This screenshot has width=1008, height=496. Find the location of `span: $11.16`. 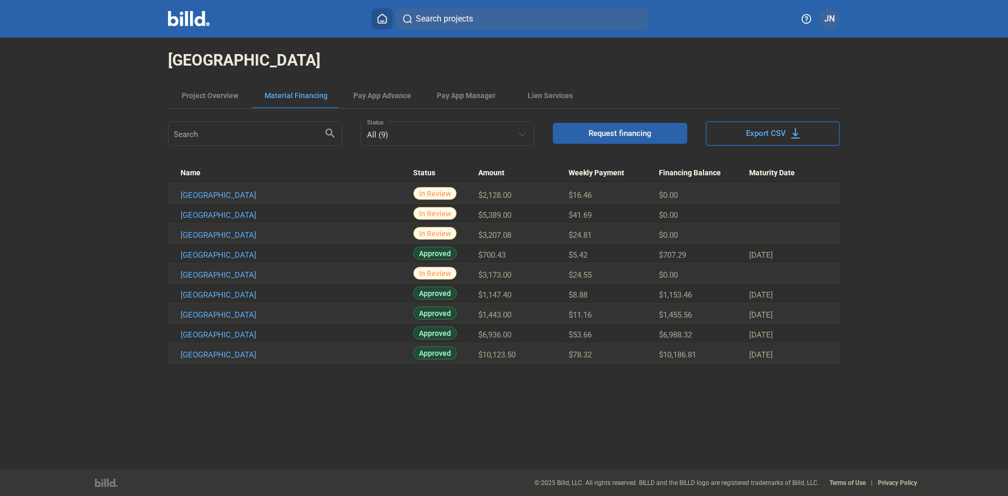

span: $11.16 is located at coordinates (580, 315).